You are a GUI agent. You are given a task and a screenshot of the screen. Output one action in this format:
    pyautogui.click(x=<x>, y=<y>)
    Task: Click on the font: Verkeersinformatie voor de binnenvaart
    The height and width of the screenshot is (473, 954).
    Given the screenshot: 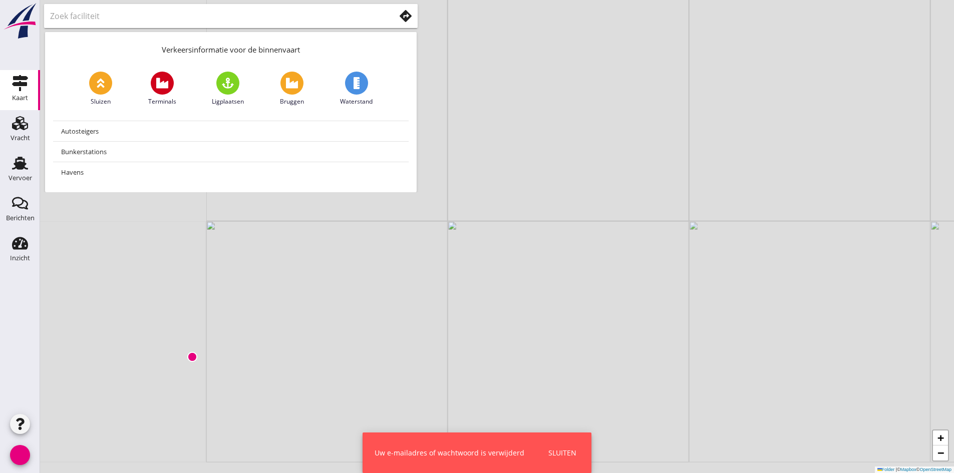 What is the action you would take?
    pyautogui.click(x=231, y=50)
    